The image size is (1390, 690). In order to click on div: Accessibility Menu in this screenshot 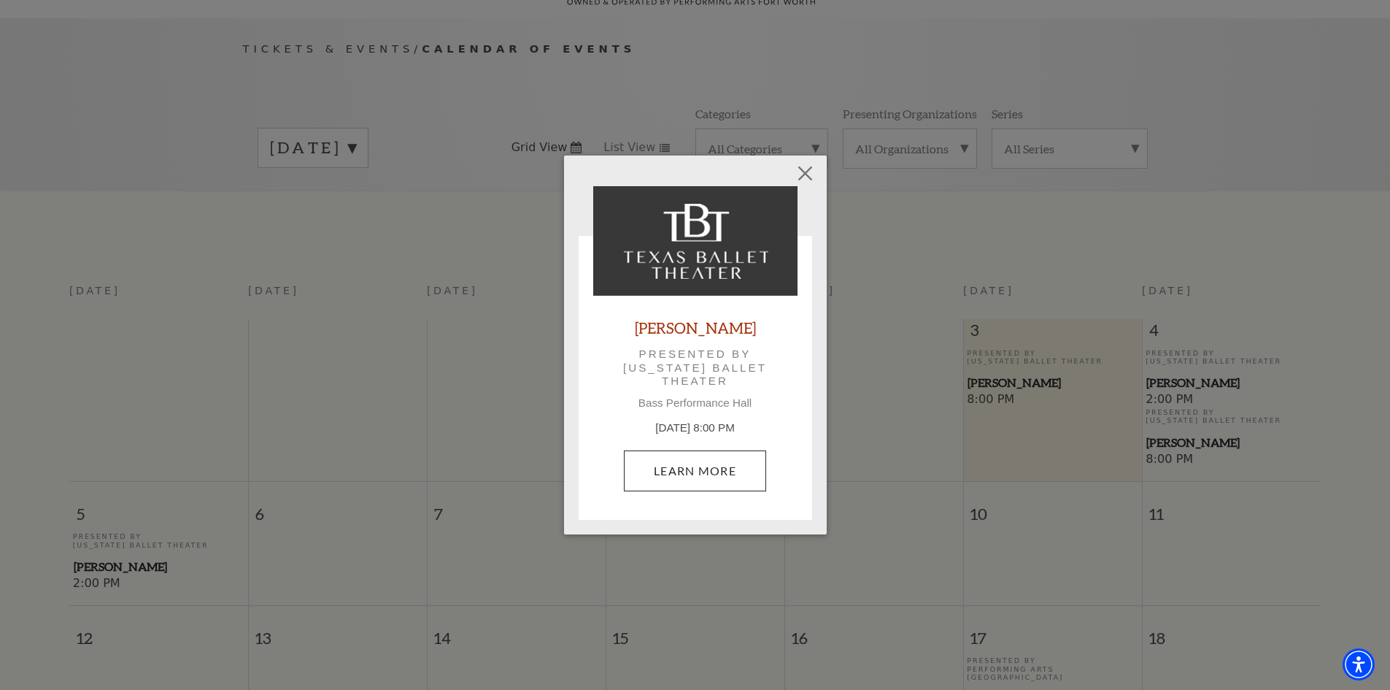, I will do `click(1359, 664)`.